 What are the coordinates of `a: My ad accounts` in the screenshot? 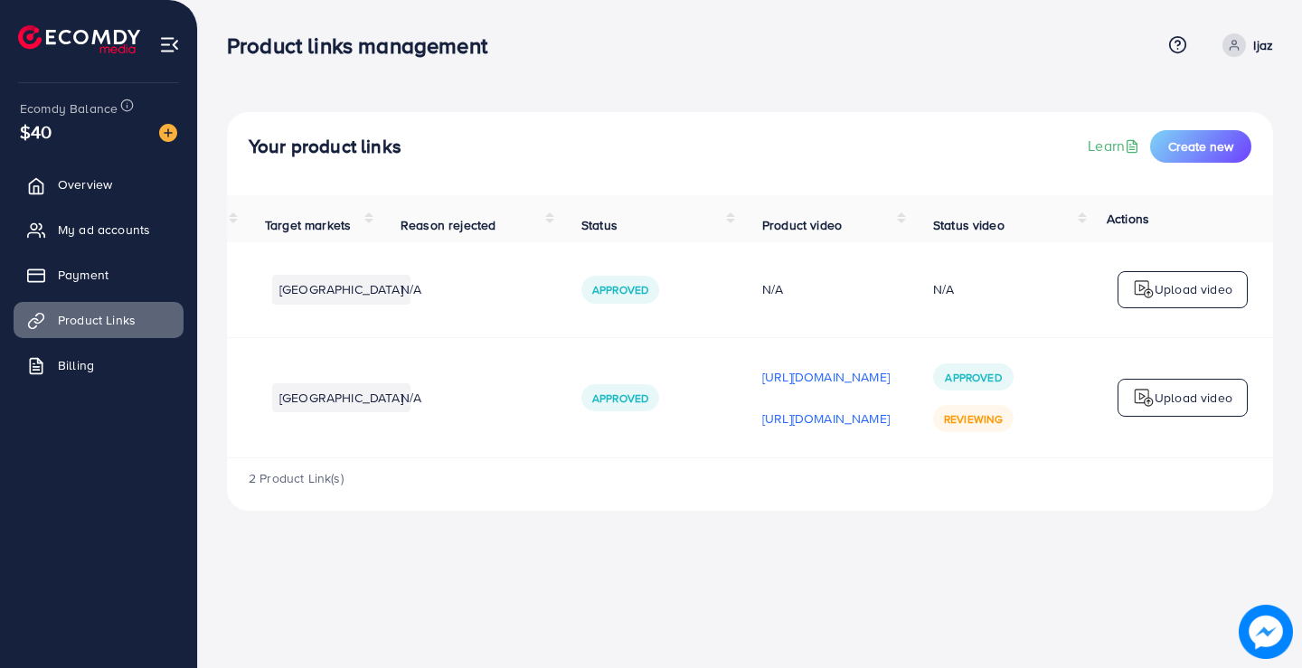 It's located at (99, 230).